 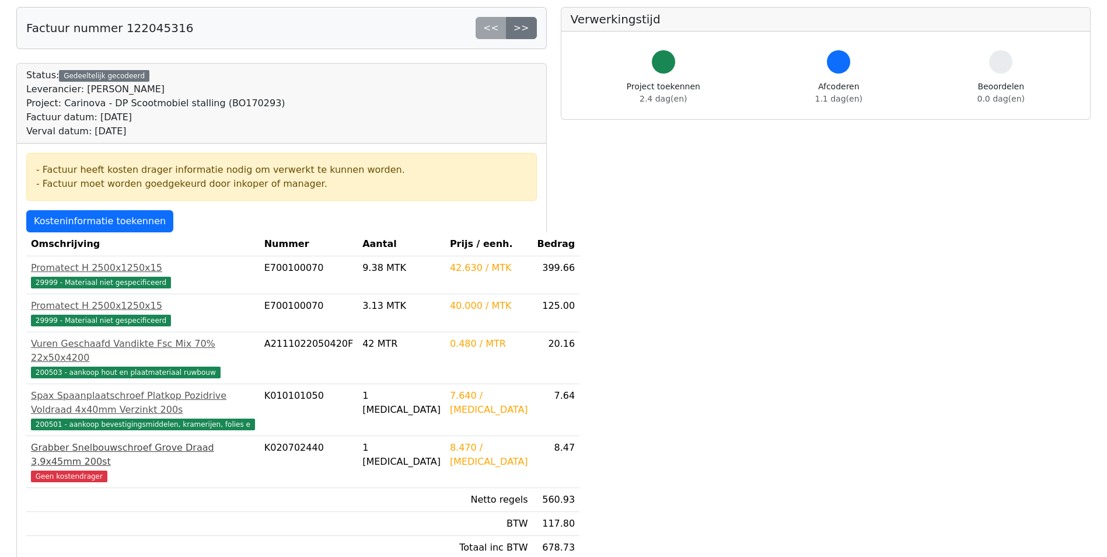 What do you see at coordinates (489, 523) in the screenshot?
I see `td: BTW` at bounding box center [489, 523].